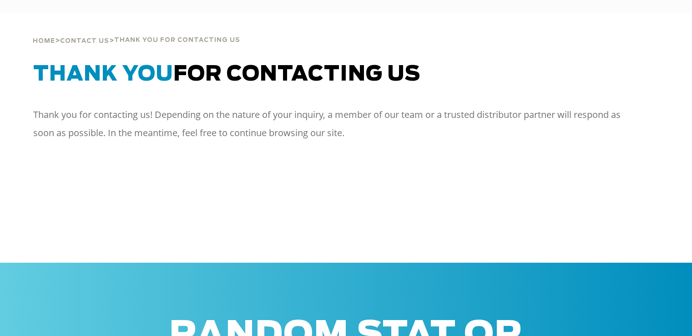  I want to click on span: Home, so click(44, 41).